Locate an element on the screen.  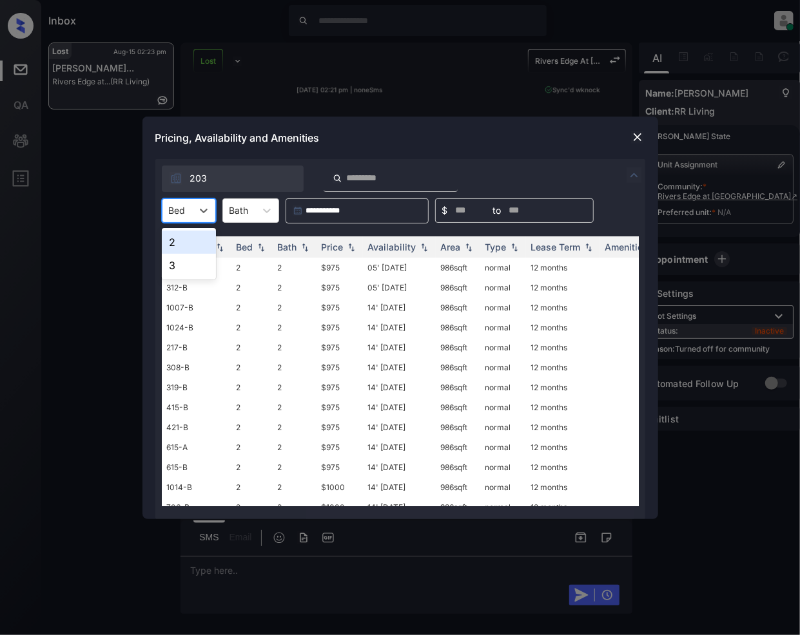
td: 308-B is located at coordinates (197, 367).